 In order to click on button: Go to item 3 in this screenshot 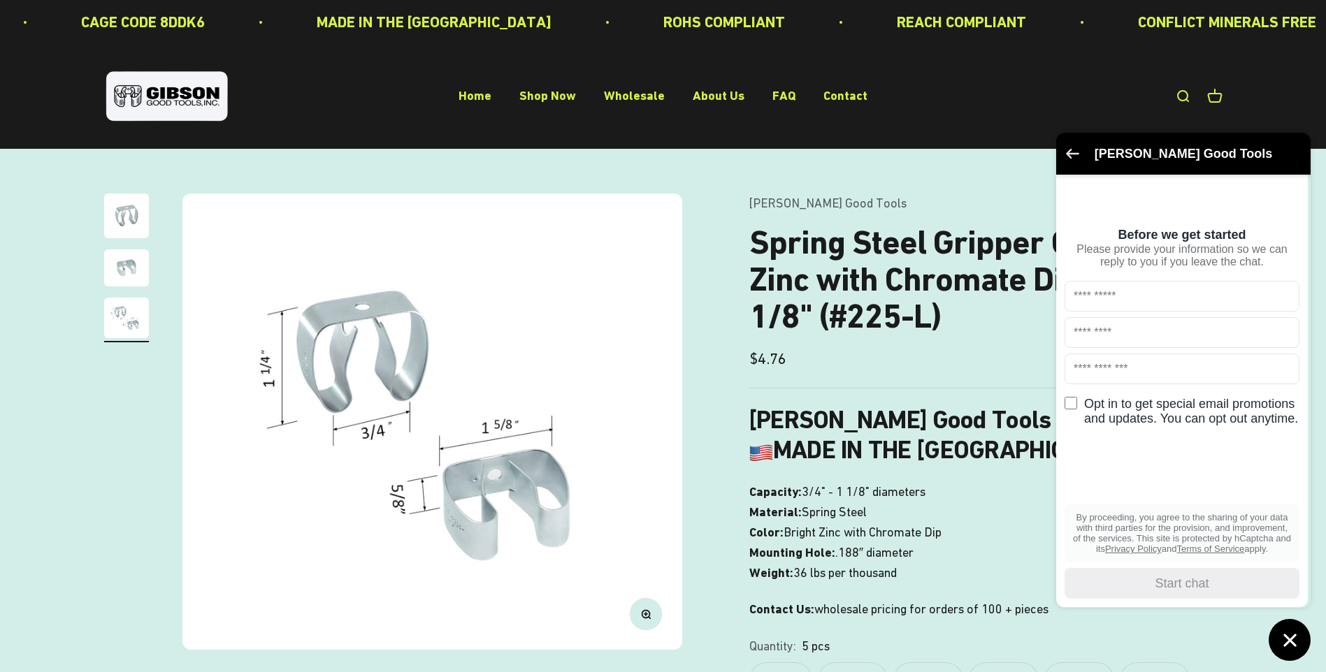, I will do `click(127, 320)`.